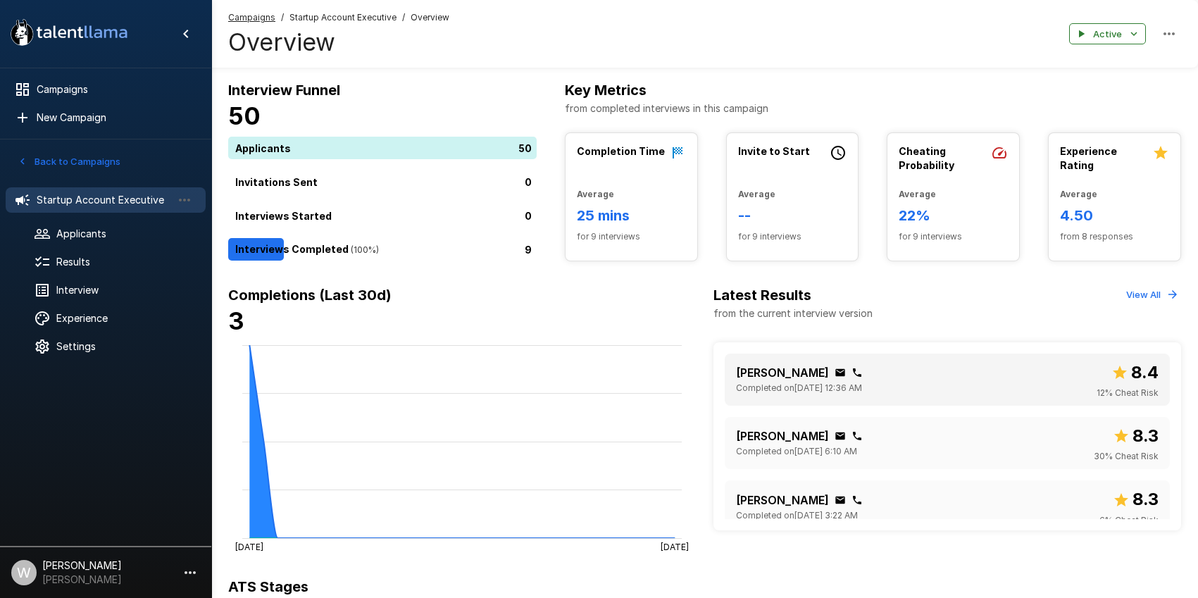 The width and height of the screenshot is (1198, 598). I want to click on b: Experience Rating, so click(1088, 158).